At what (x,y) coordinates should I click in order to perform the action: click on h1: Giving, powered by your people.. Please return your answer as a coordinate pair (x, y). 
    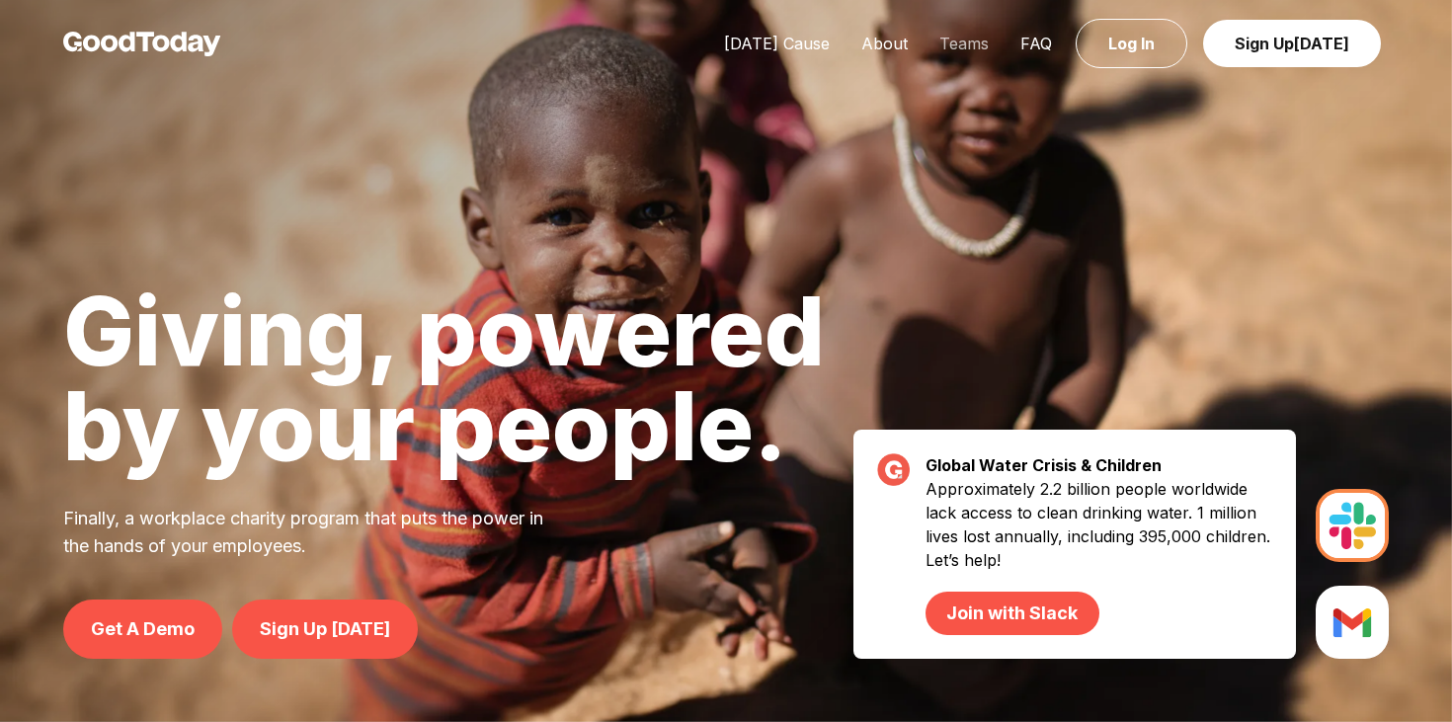
    Looking at the image, I should click on (443, 378).